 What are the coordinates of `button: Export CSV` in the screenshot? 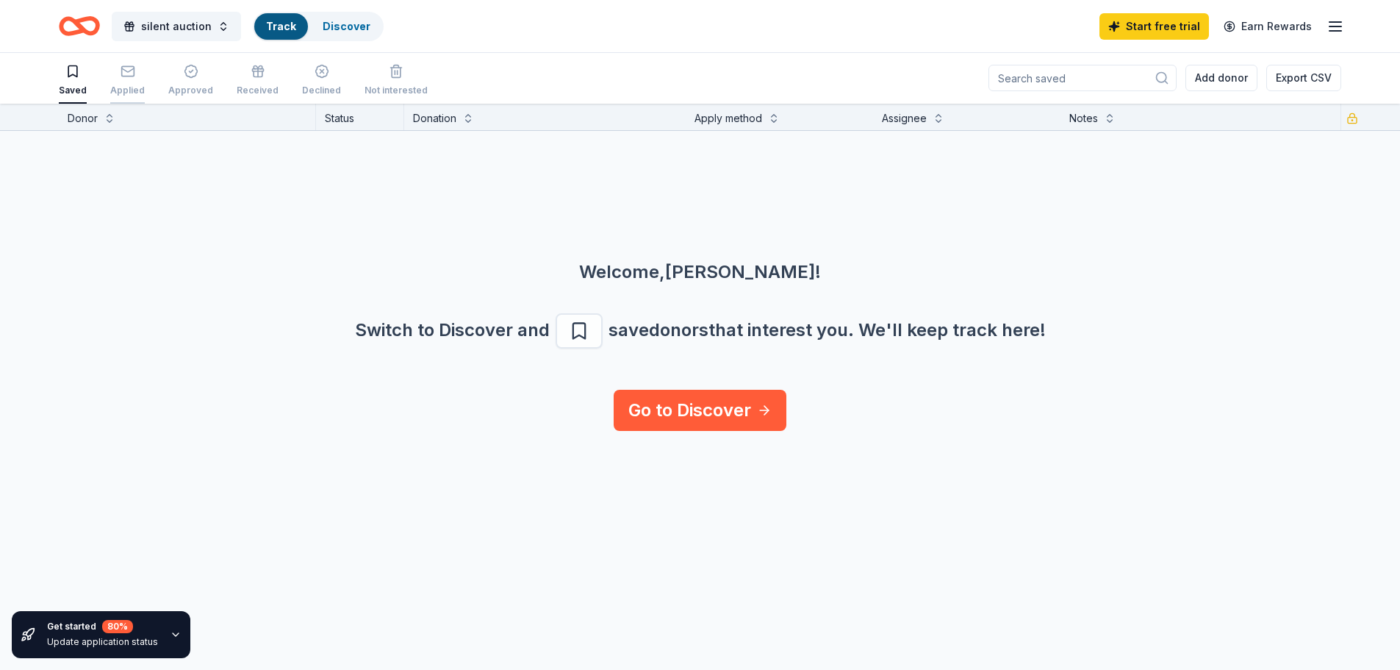 It's located at (1304, 78).